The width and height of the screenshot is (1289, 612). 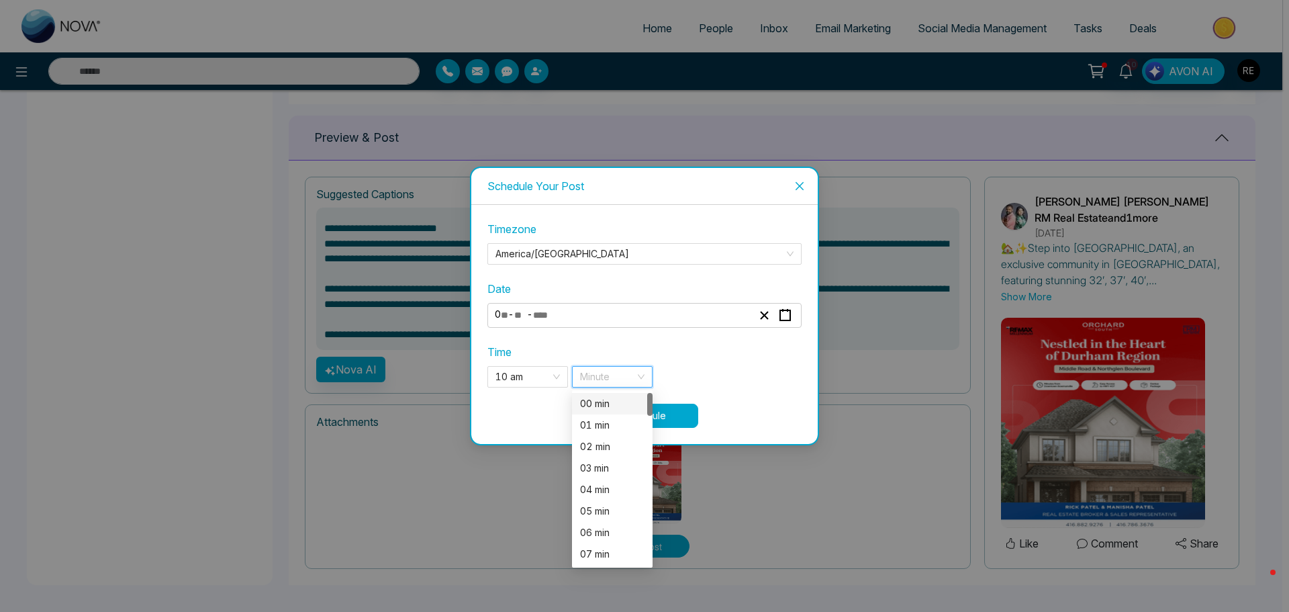 What do you see at coordinates (498, 314) in the screenshot?
I see `span: 0` at bounding box center [498, 314].